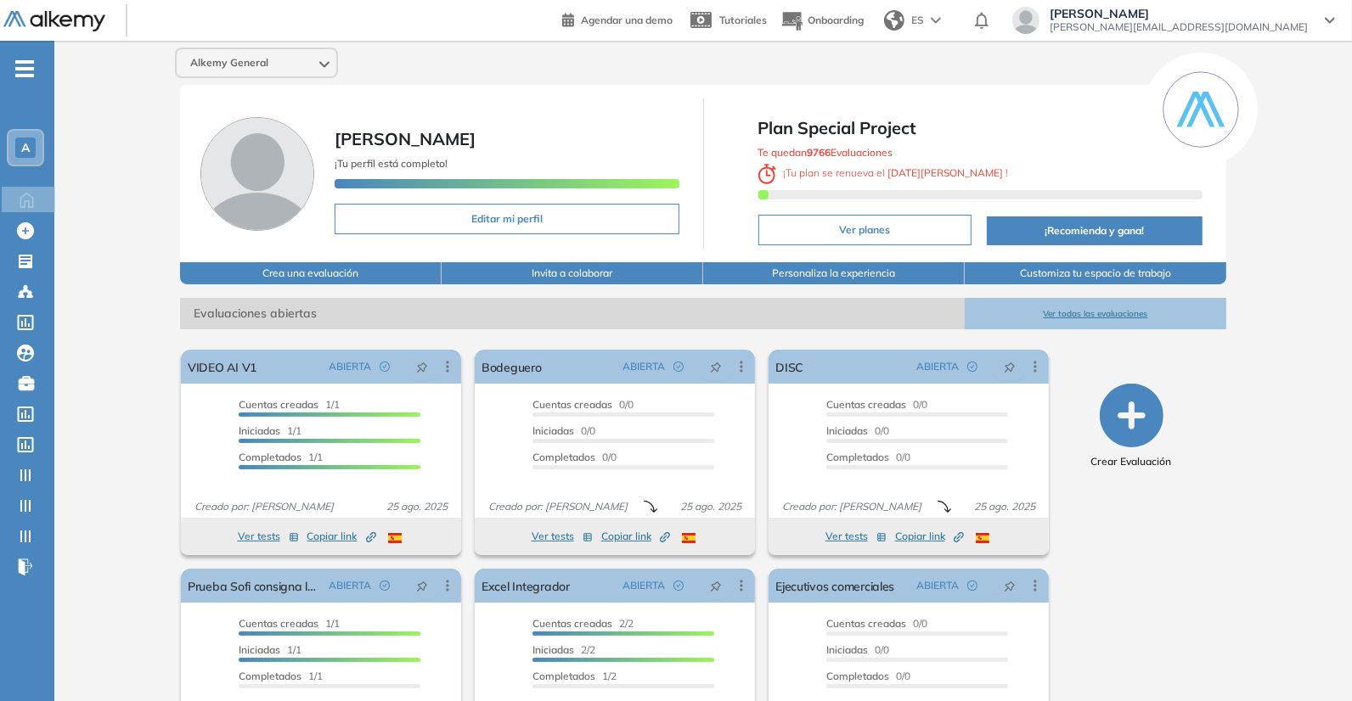  I want to click on img: Logo, so click(54, 21).